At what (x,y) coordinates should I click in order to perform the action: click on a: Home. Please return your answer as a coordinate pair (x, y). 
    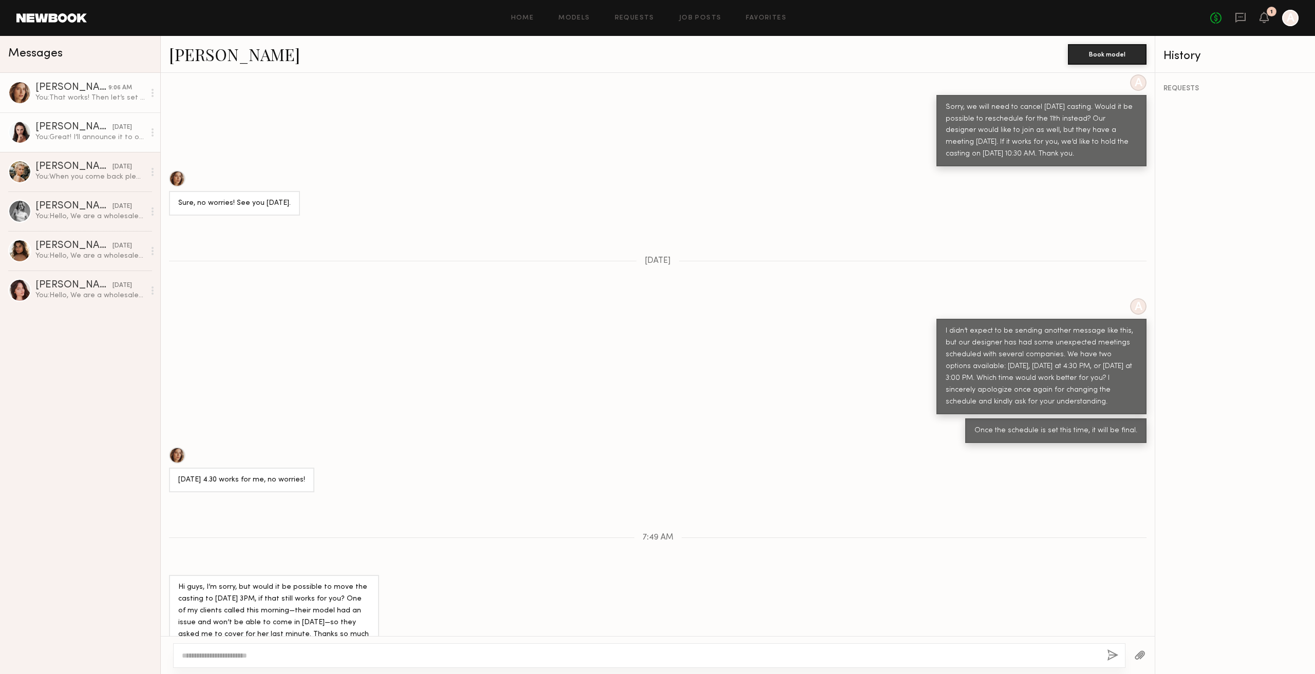
    Looking at the image, I should click on (522, 18).